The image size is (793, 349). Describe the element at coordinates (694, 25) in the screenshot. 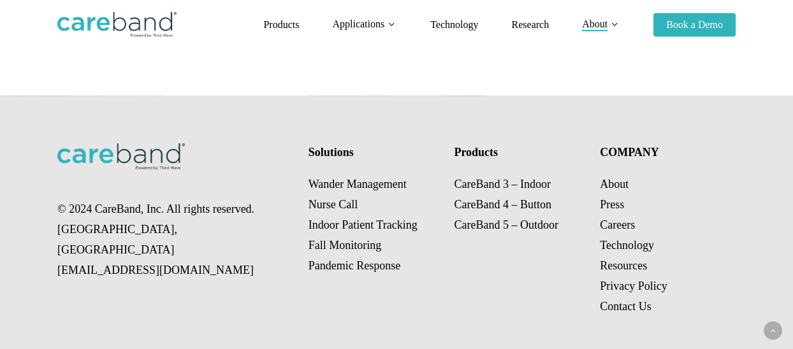

I see `a: Book a Demo` at that location.